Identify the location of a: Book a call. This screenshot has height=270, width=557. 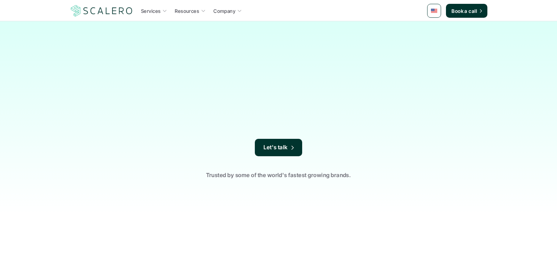
(467, 11).